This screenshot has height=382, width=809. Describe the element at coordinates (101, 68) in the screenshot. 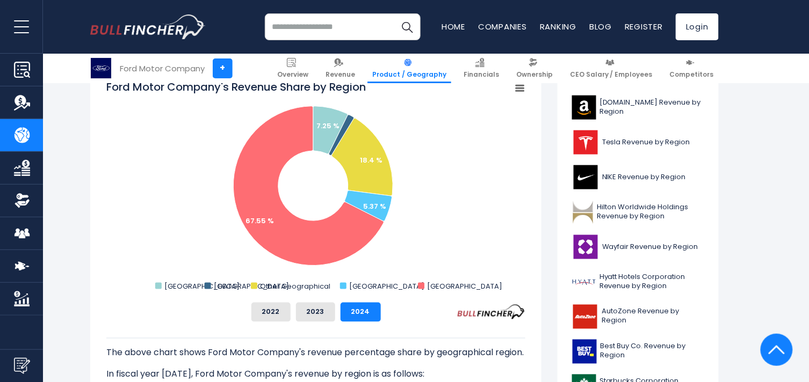

I see `img: F logo` at that location.